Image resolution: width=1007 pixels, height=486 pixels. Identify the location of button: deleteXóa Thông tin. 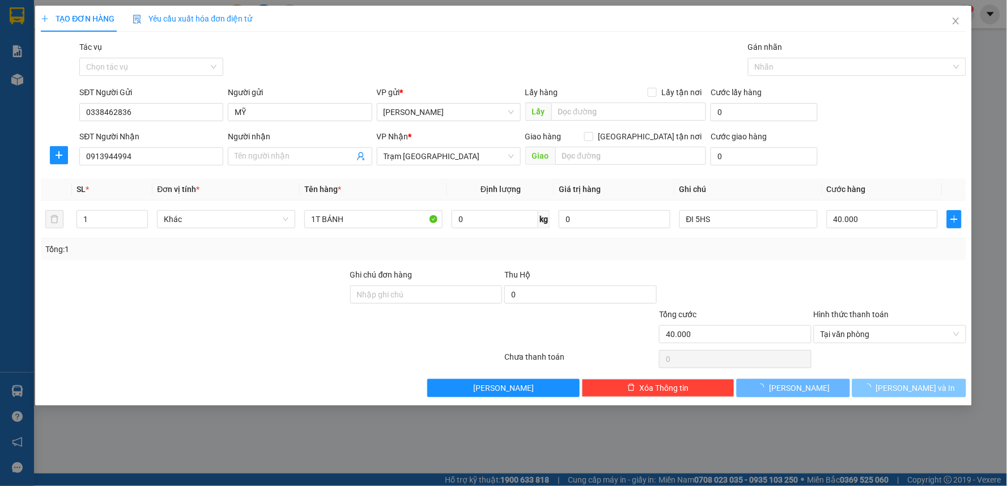
(658, 388).